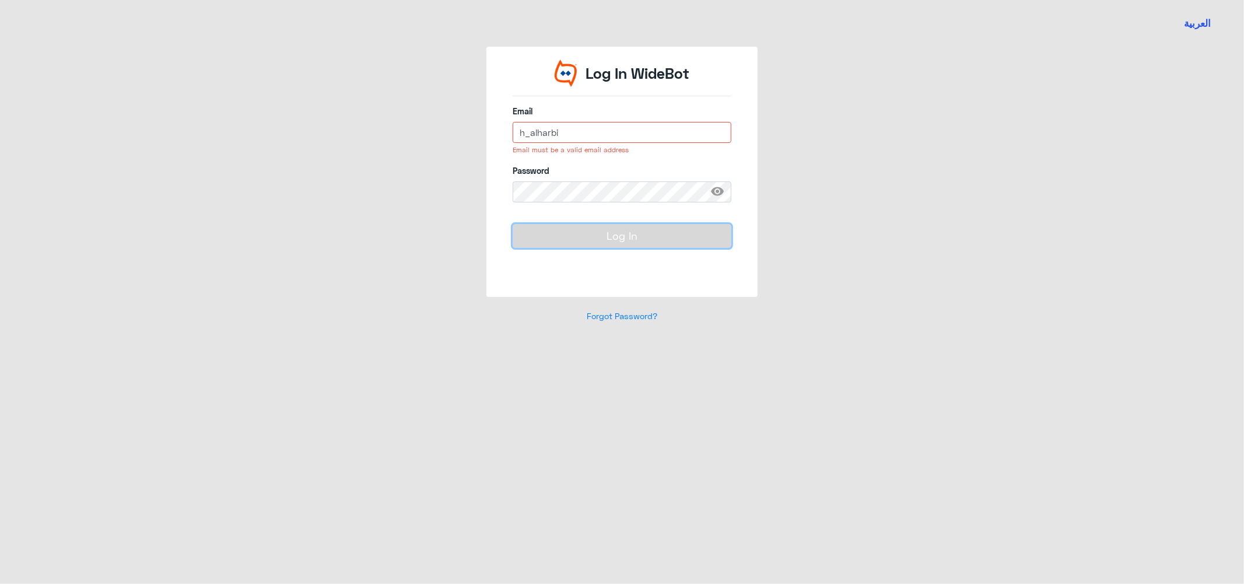 The image size is (1244, 584). Describe the element at coordinates (1197, 23) in the screenshot. I see `a: Switch language` at that location.